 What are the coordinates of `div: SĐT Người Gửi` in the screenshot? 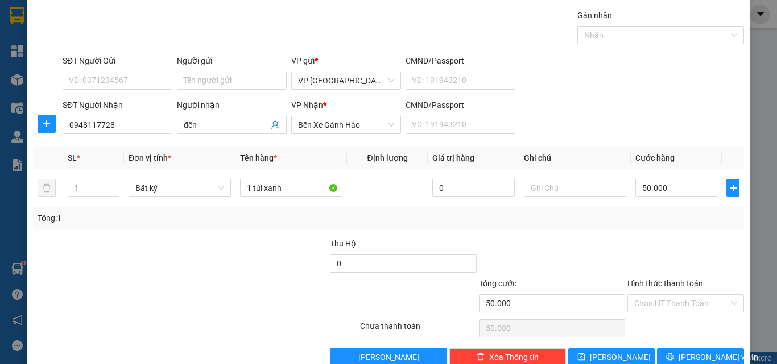 It's located at (117, 61).